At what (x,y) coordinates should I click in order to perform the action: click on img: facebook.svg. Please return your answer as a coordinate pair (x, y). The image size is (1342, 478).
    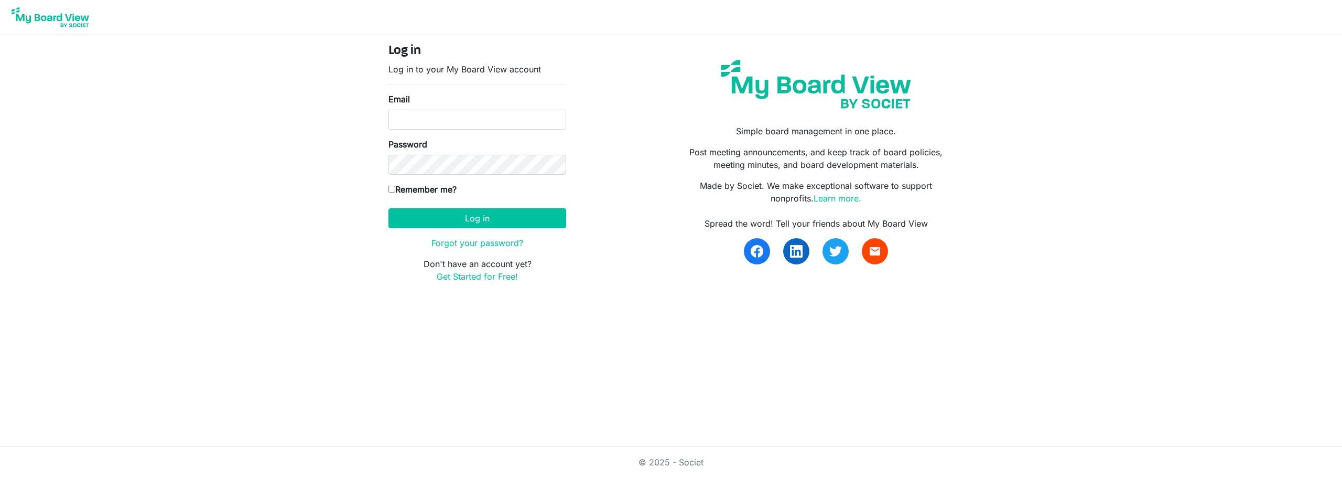
    Looking at the image, I should click on (757, 251).